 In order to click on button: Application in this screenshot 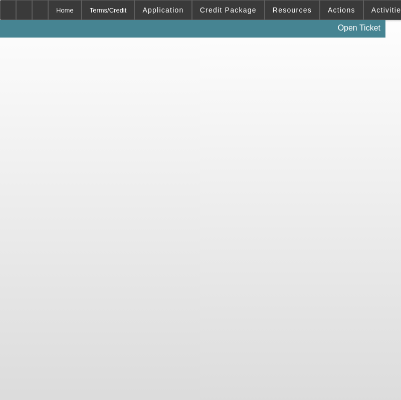, I will do `click(163, 10)`.